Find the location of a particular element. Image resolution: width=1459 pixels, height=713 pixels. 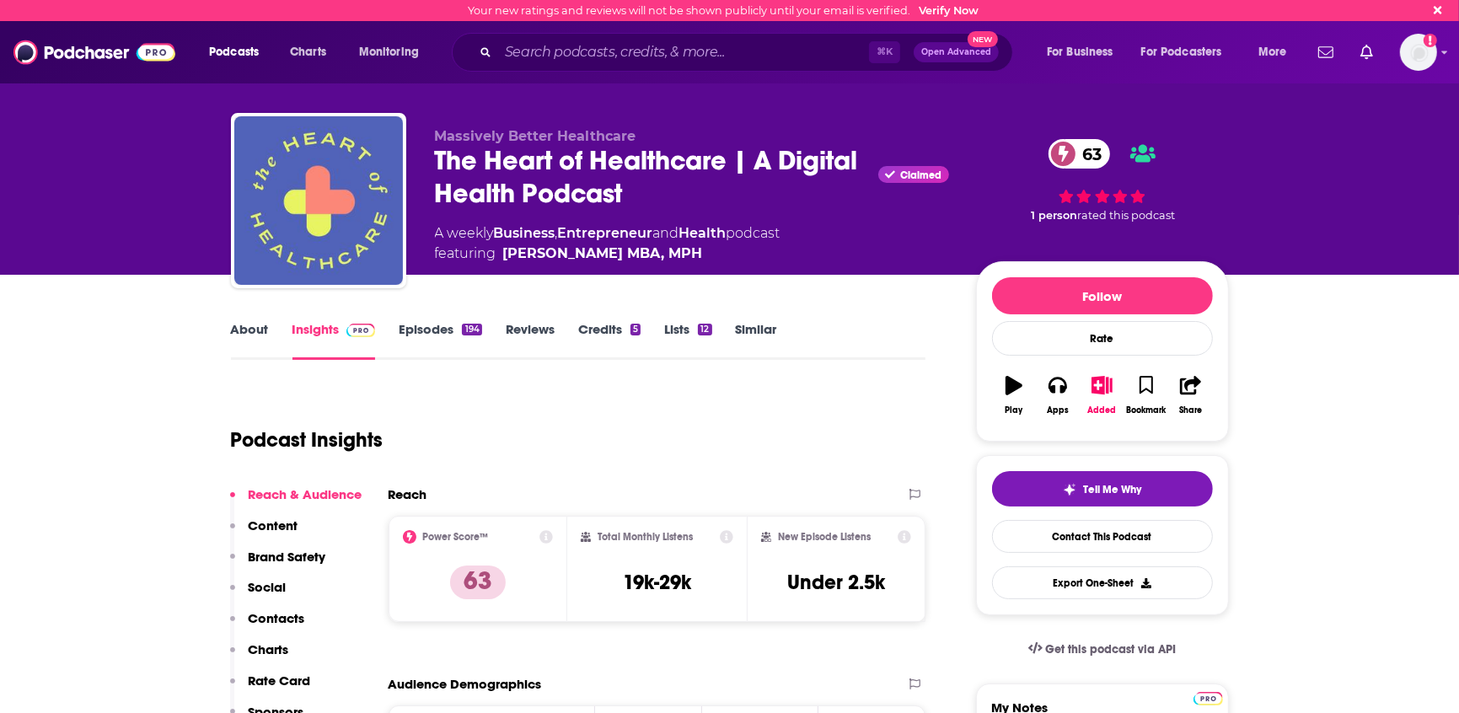

a: Pro website is located at coordinates (1208, 697).